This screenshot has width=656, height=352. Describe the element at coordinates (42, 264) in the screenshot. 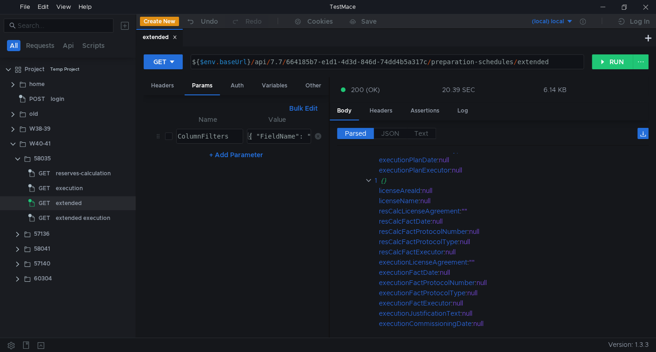

I see `div: 57140` at that location.